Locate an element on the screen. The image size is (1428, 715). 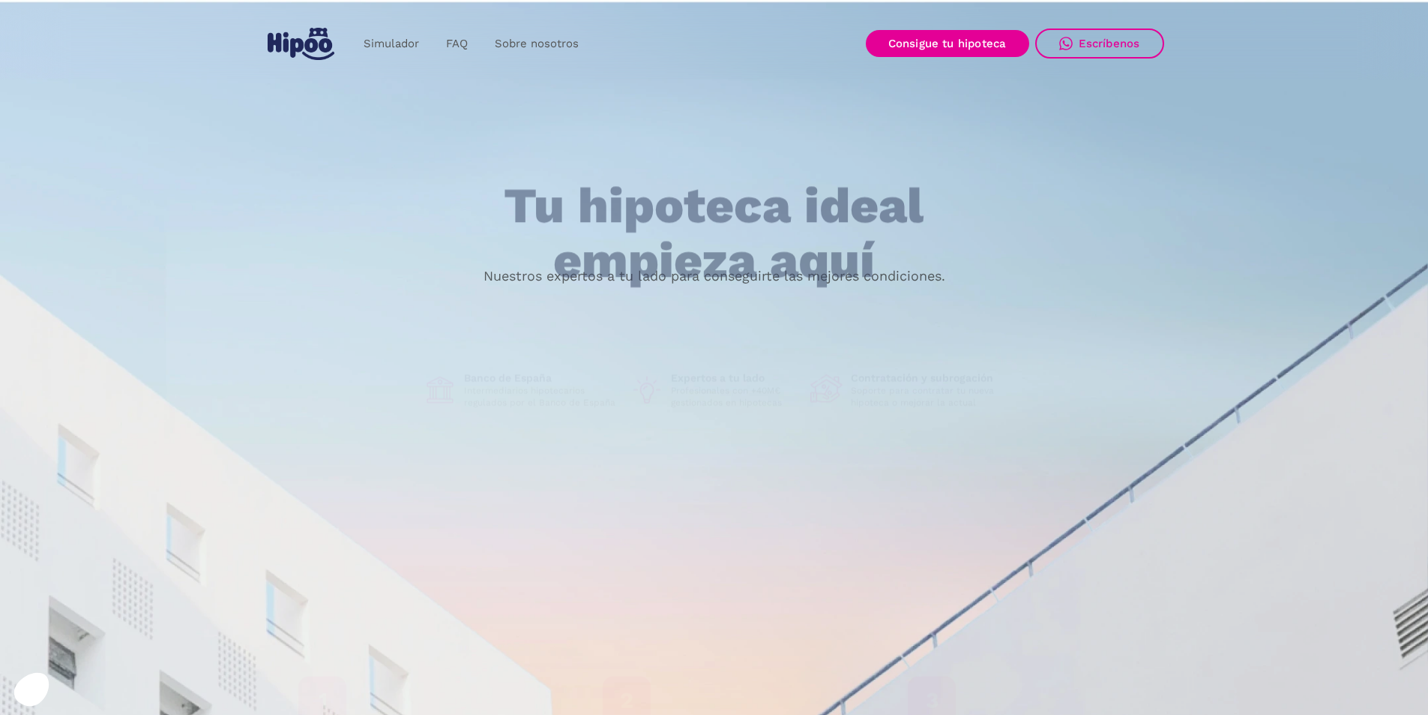
h1: Tu hipoteca ideal empieza aquí is located at coordinates (714, 233).